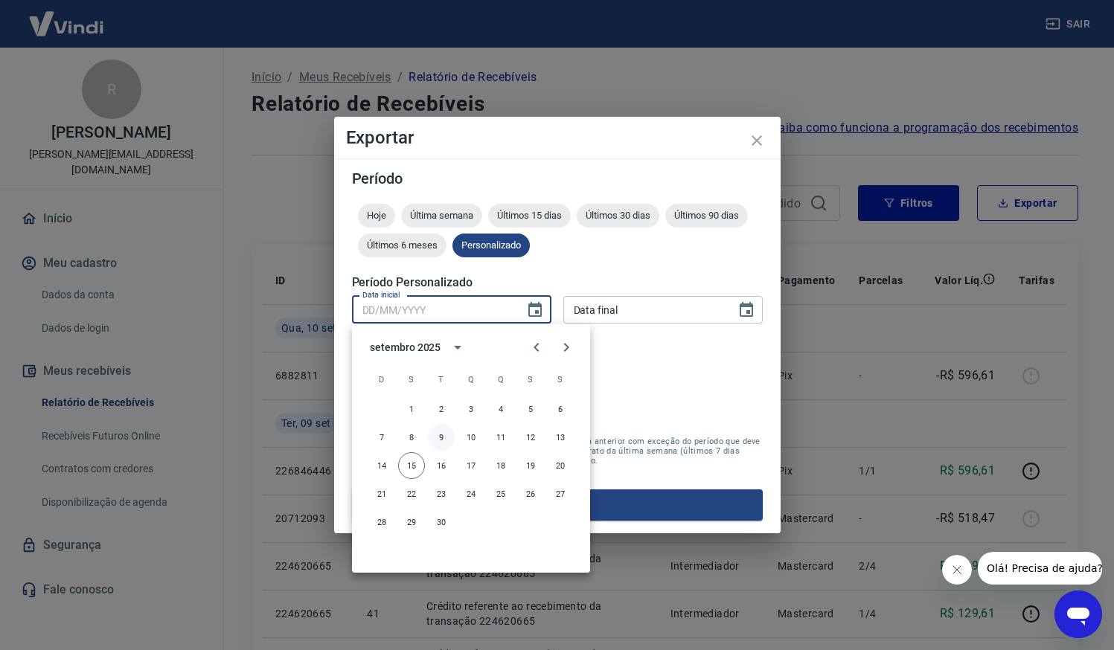  I want to click on button: Next month, so click(566, 347).